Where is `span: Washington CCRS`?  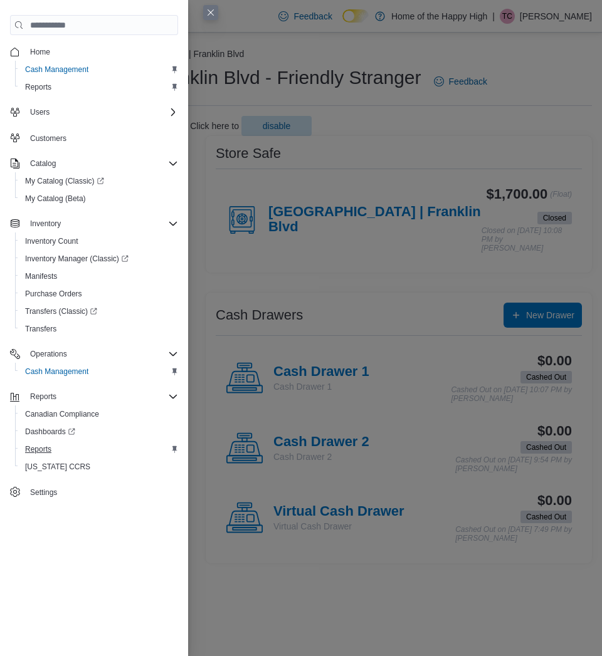 span: Washington CCRS is located at coordinates (99, 467).